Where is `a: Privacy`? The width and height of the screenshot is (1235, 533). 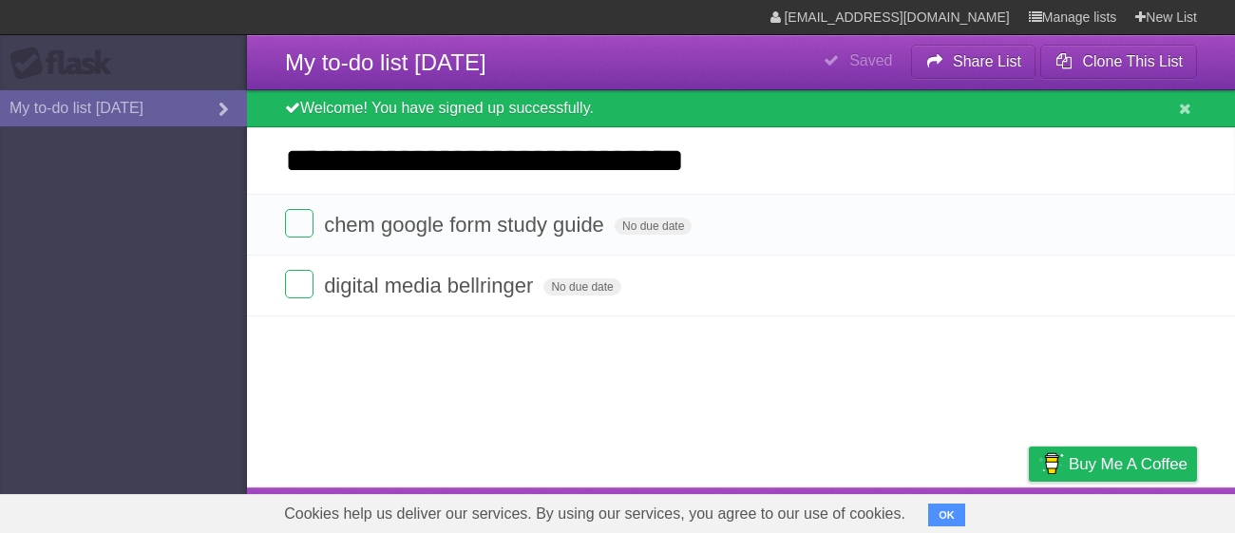
a: Privacy is located at coordinates (1029, 510).